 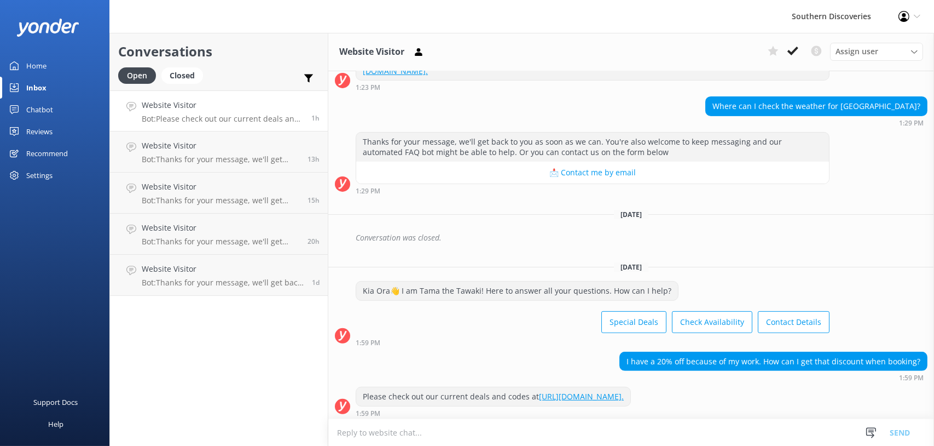 I want to click on button: Check Availability, so click(x=712, y=322).